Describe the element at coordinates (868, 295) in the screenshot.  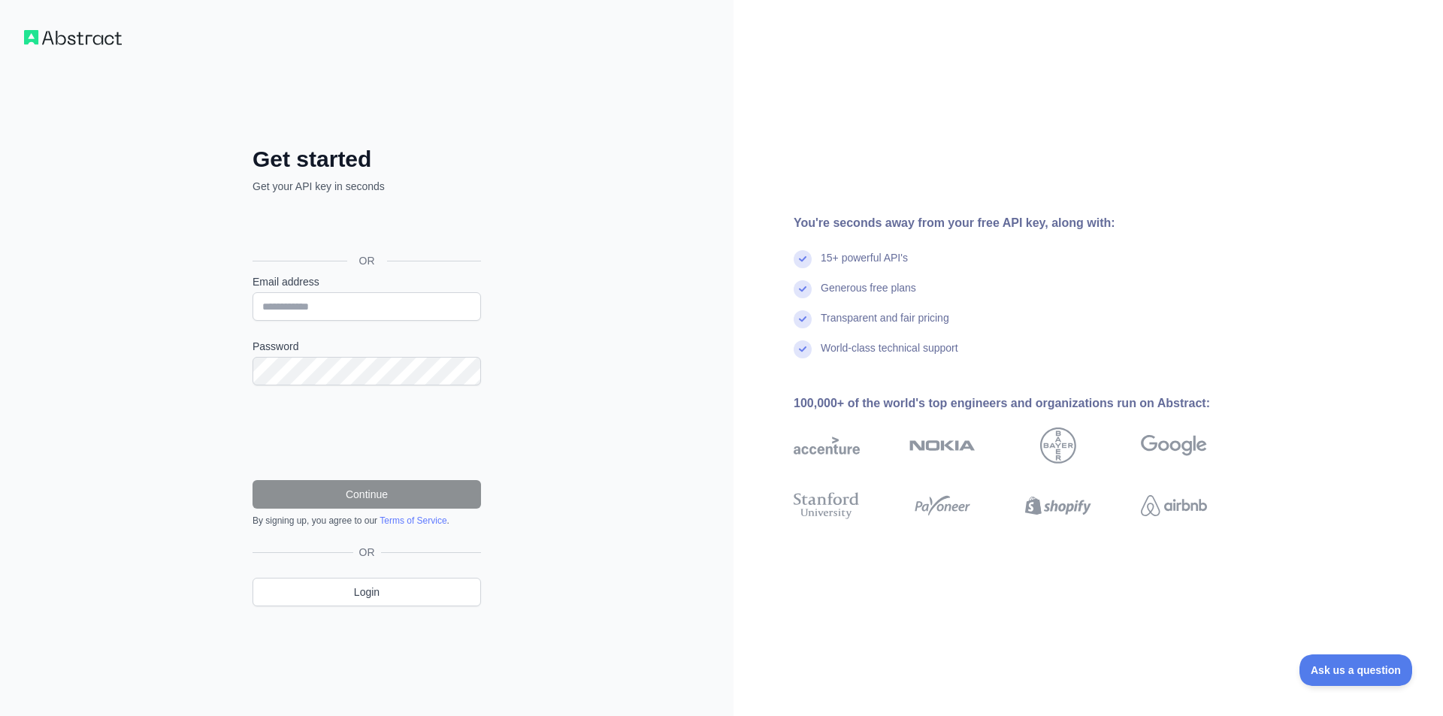
I see `div: Generous free plans` at that location.